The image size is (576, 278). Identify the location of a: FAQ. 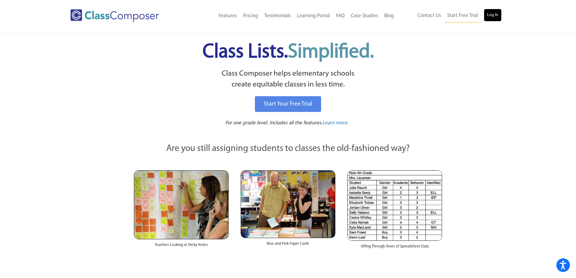
(340, 16).